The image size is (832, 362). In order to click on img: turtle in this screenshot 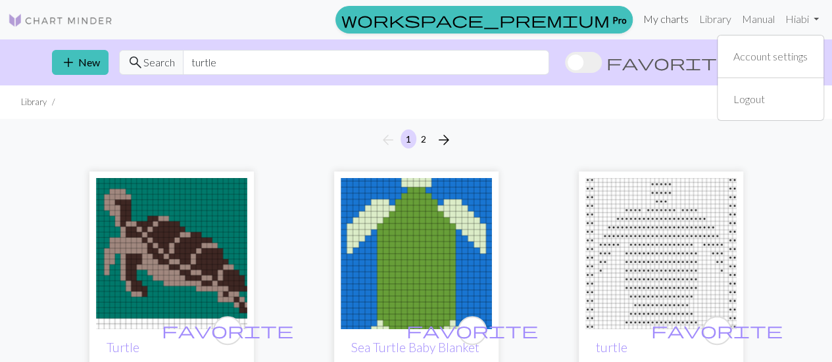, I will do `click(661, 254)`.